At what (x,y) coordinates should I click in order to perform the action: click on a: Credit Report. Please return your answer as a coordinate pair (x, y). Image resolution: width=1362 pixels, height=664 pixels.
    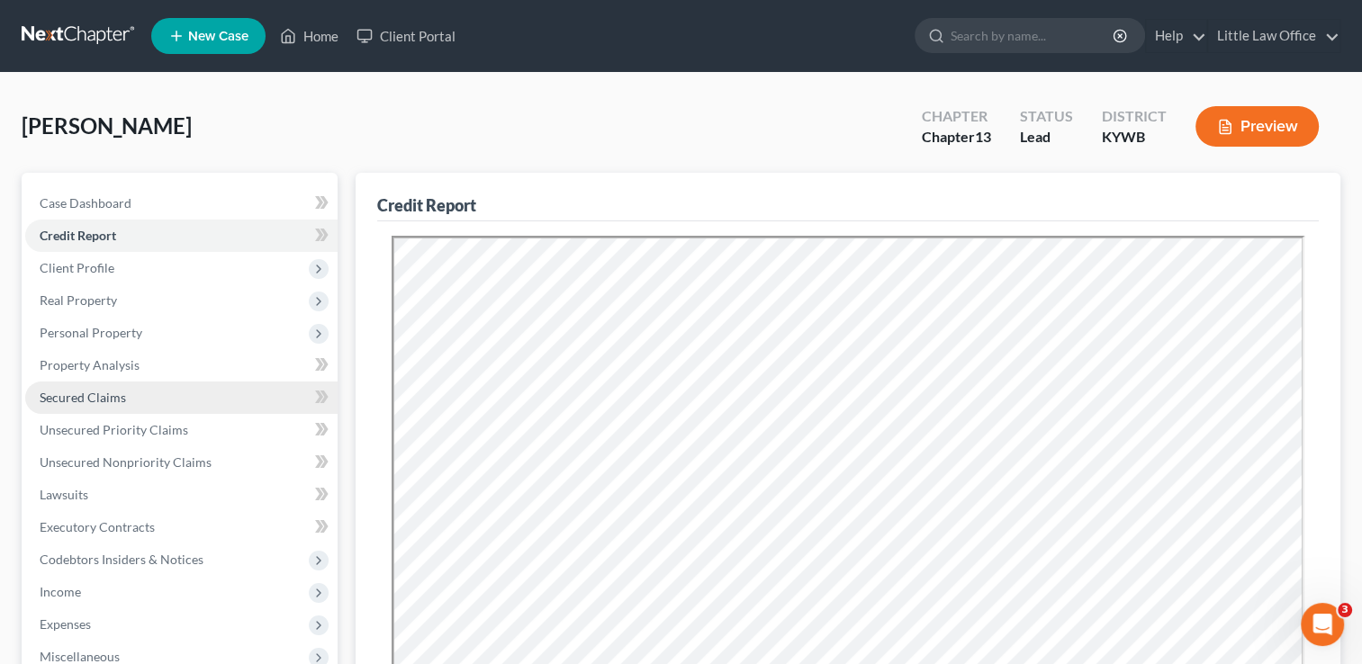
    Looking at the image, I should click on (181, 236).